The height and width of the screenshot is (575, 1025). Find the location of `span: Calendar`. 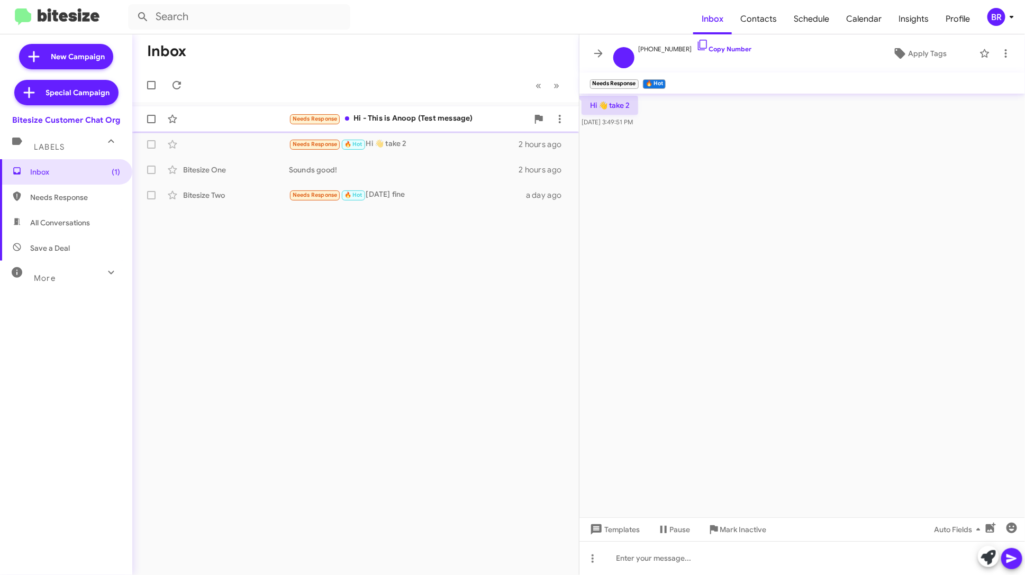

span: Calendar is located at coordinates (863, 19).